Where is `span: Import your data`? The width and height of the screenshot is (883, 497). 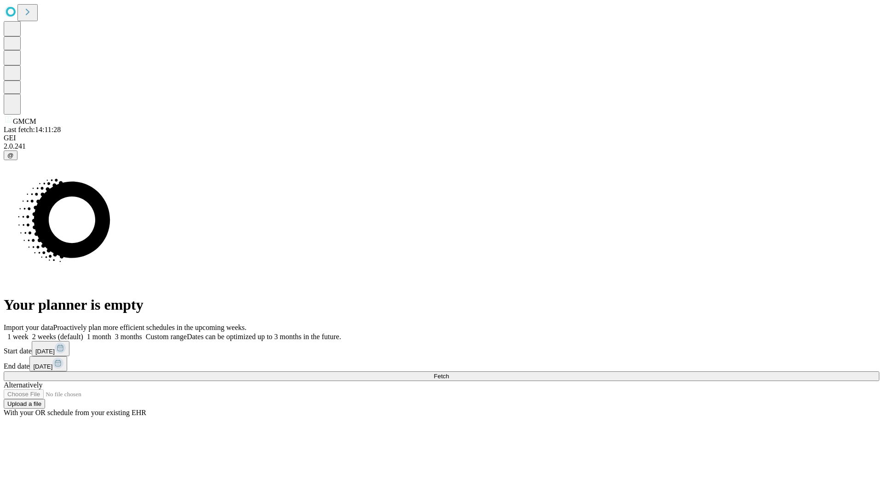 span: Import your data is located at coordinates (29, 327).